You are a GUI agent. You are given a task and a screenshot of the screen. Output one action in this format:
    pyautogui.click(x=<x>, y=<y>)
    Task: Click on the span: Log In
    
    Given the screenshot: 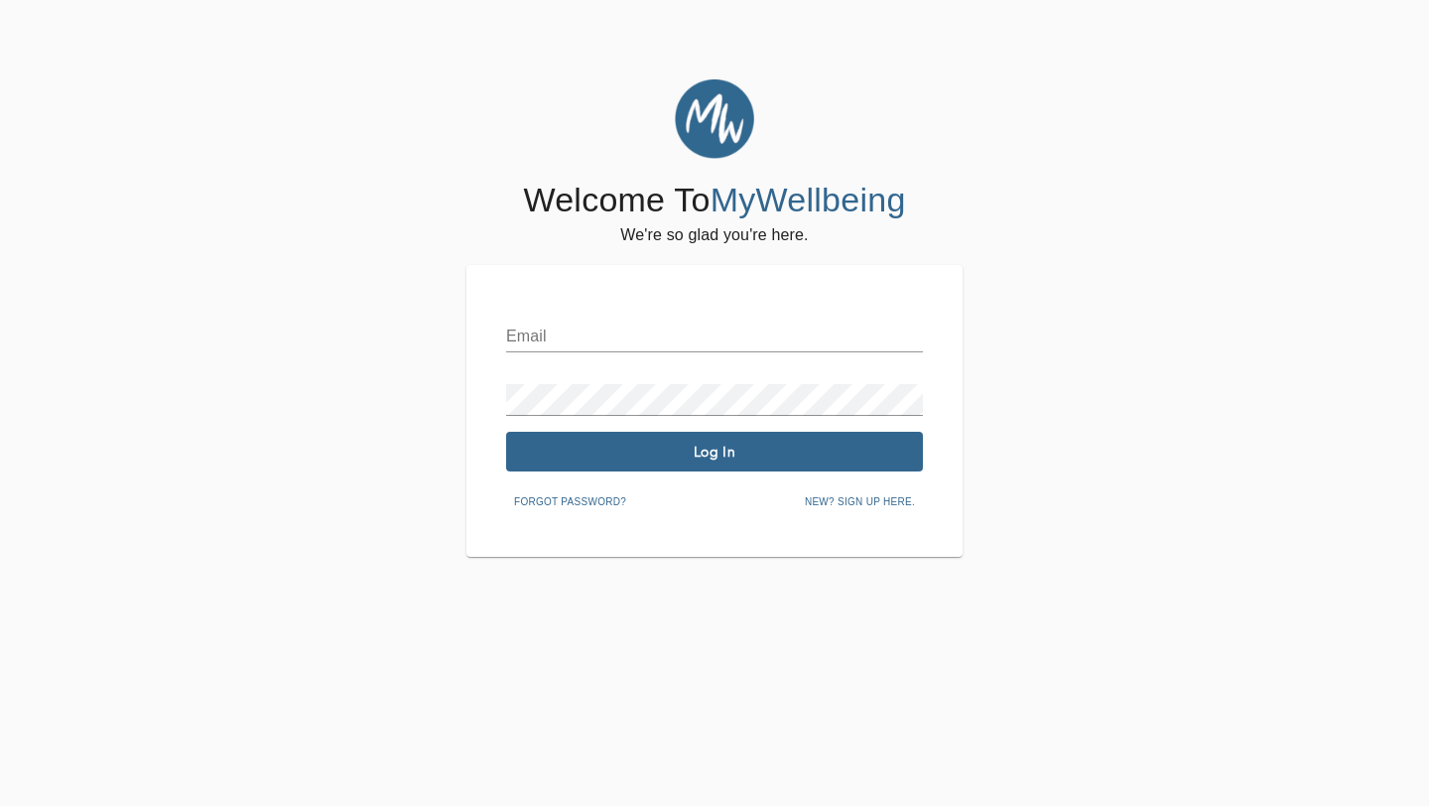 What is the action you would take?
    pyautogui.click(x=714, y=451)
    